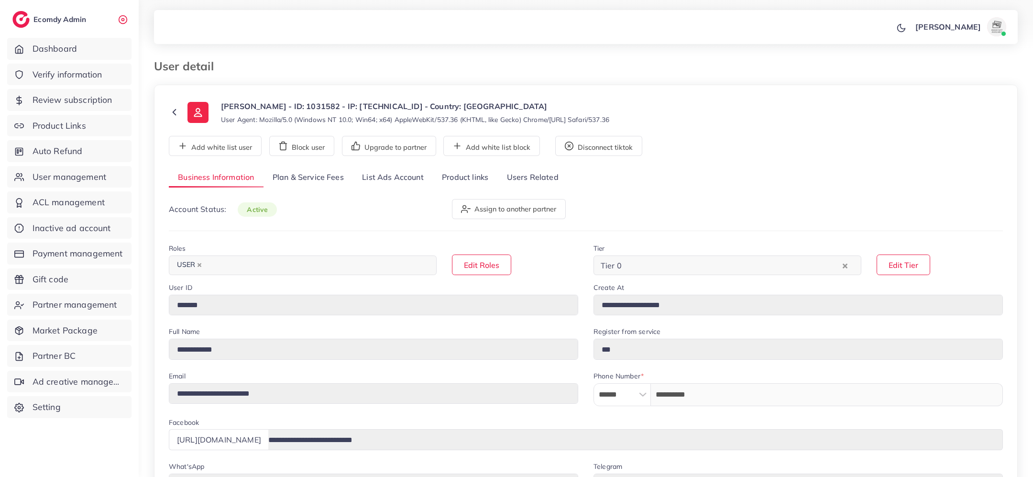 This screenshot has height=477, width=1033. What do you see at coordinates (609, 287) in the screenshot?
I see `label: Create At` at bounding box center [609, 287].